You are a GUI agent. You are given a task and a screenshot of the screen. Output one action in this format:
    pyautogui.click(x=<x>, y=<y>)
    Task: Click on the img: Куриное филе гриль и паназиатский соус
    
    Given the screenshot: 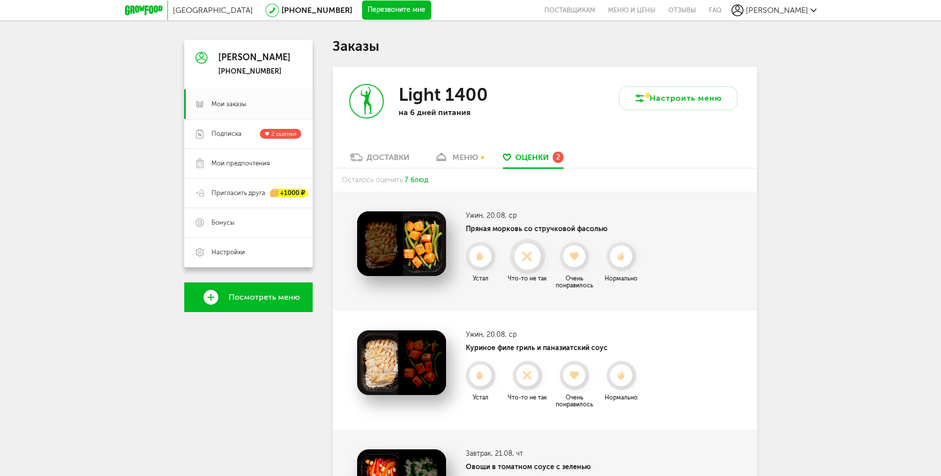 What is the action you would take?
    pyautogui.click(x=401, y=362)
    